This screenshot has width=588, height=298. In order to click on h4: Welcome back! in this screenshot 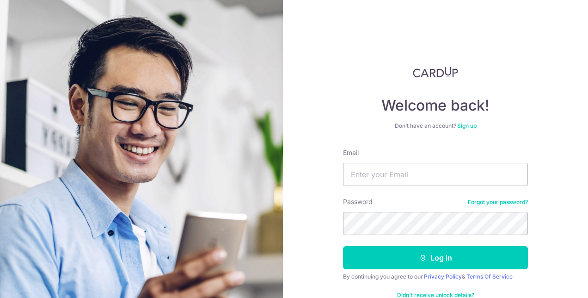, I will do `click(435, 105)`.